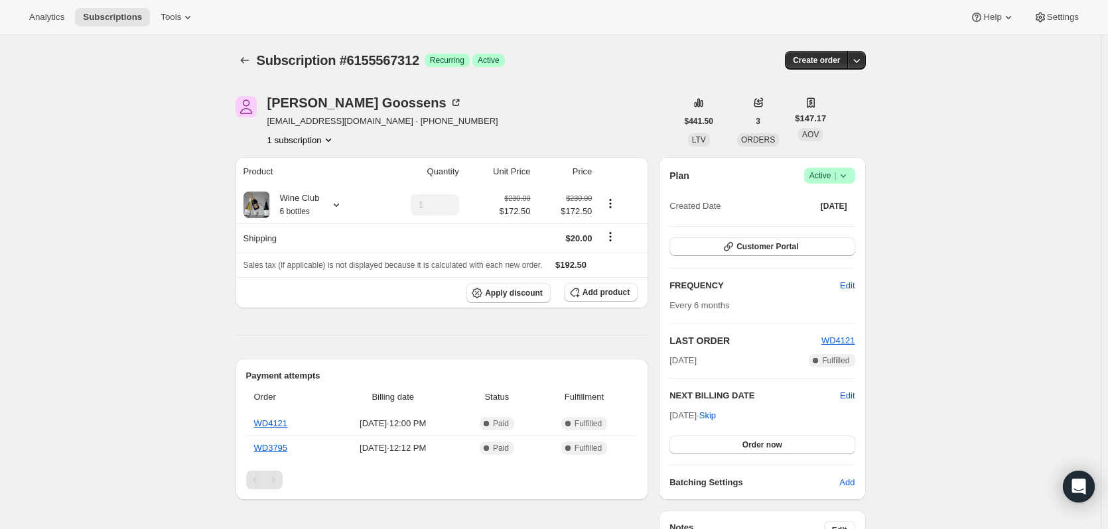 This screenshot has height=529, width=1108. Describe the element at coordinates (170, 17) in the screenshot. I see `span: Tools` at that location.